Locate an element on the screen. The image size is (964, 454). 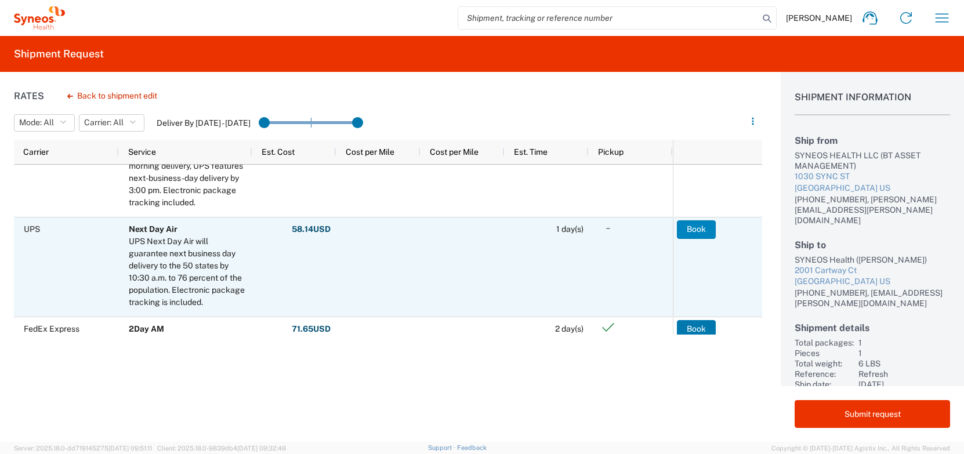
h2: Shipment details is located at coordinates (872, 328).